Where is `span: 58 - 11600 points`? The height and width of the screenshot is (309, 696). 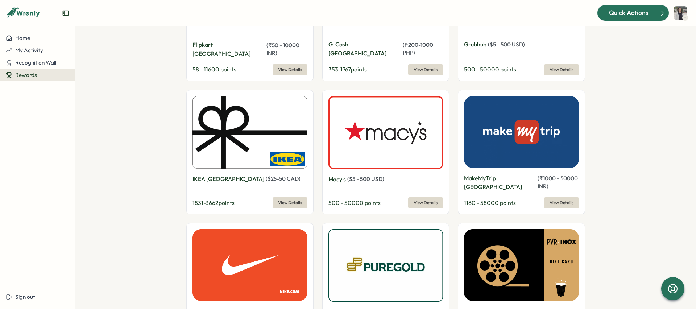
span: 58 - 11600 points is located at coordinates (214, 69).